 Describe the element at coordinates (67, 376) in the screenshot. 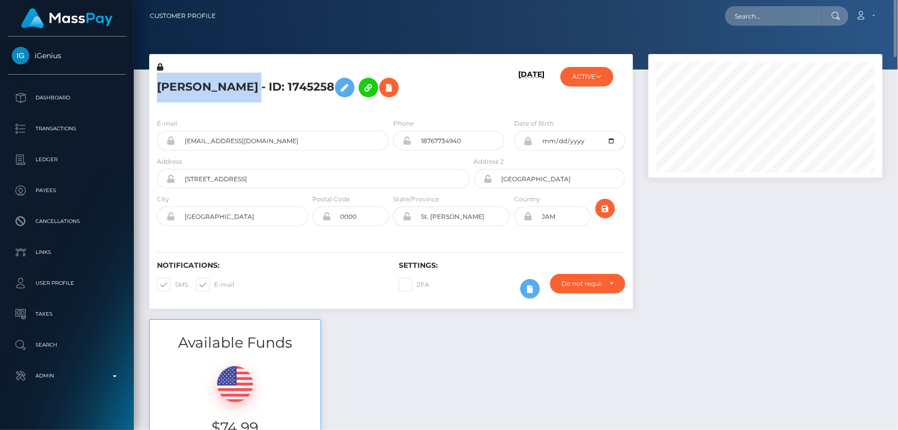

I see `a: Admin` at that location.